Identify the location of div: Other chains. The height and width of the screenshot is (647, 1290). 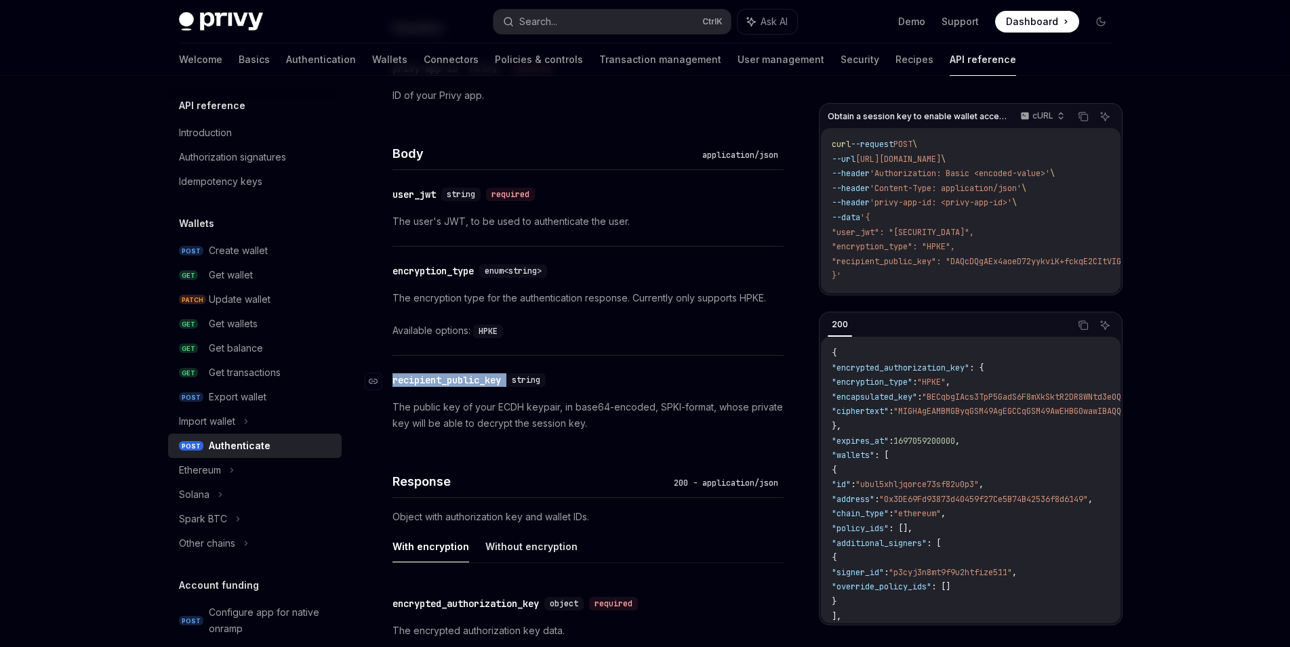
(207, 544).